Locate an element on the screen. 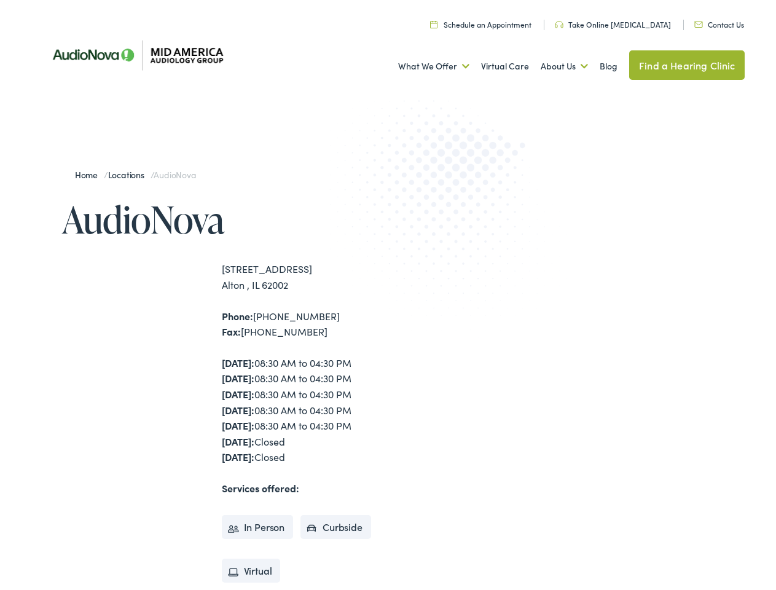  a: Home is located at coordinates (89, 174).